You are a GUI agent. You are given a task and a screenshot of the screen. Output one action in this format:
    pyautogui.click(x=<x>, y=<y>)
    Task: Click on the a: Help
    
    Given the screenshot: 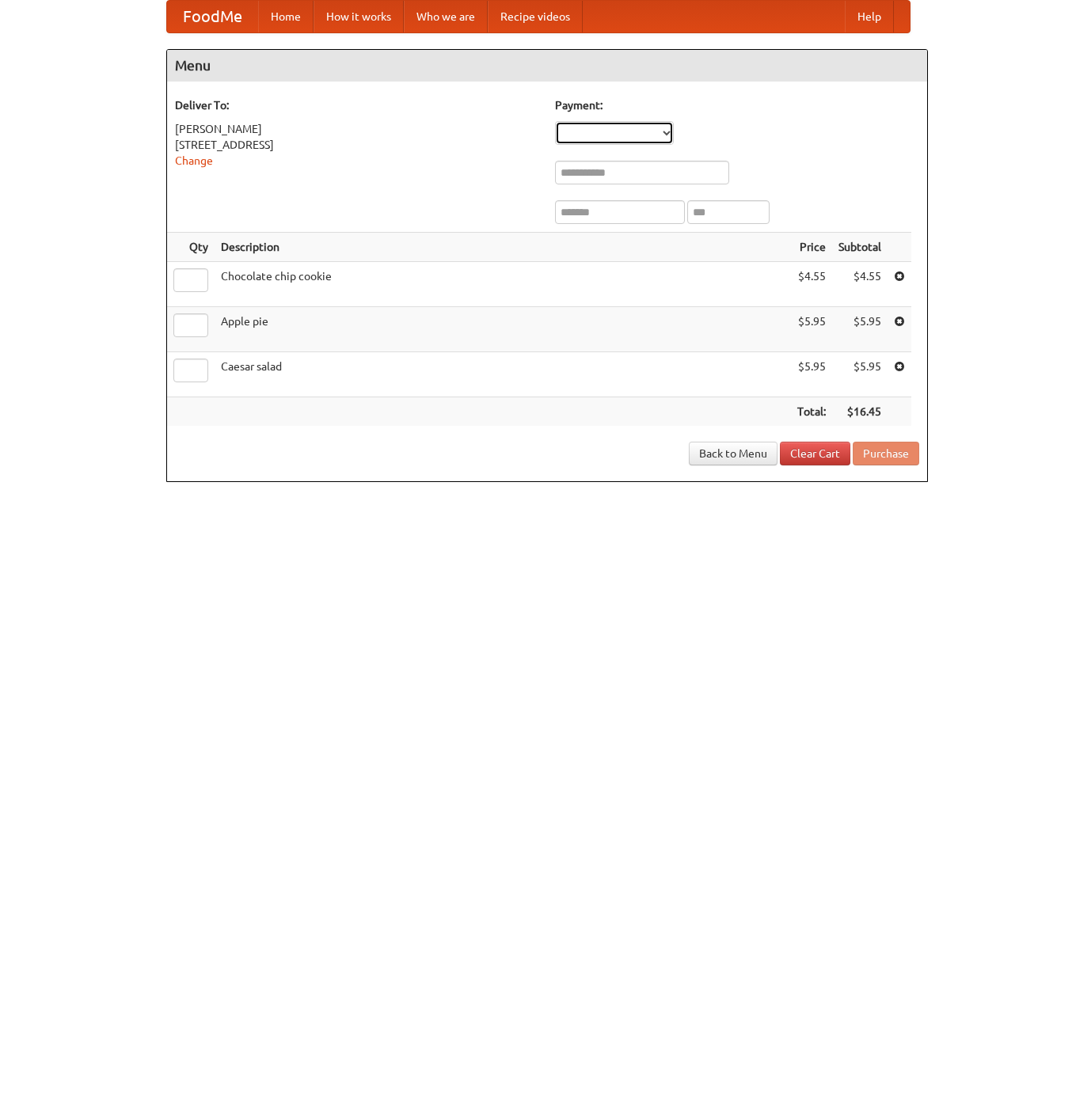 What is the action you would take?
    pyautogui.click(x=869, y=16)
    